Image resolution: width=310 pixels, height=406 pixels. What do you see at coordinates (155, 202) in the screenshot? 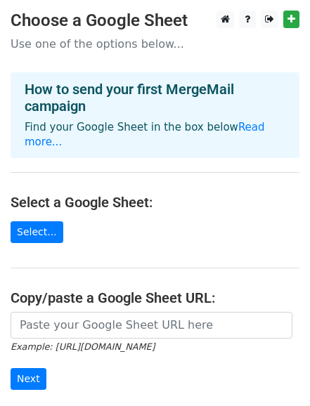
I see `h4: Select a Google Sheet:` at bounding box center [155, 202].